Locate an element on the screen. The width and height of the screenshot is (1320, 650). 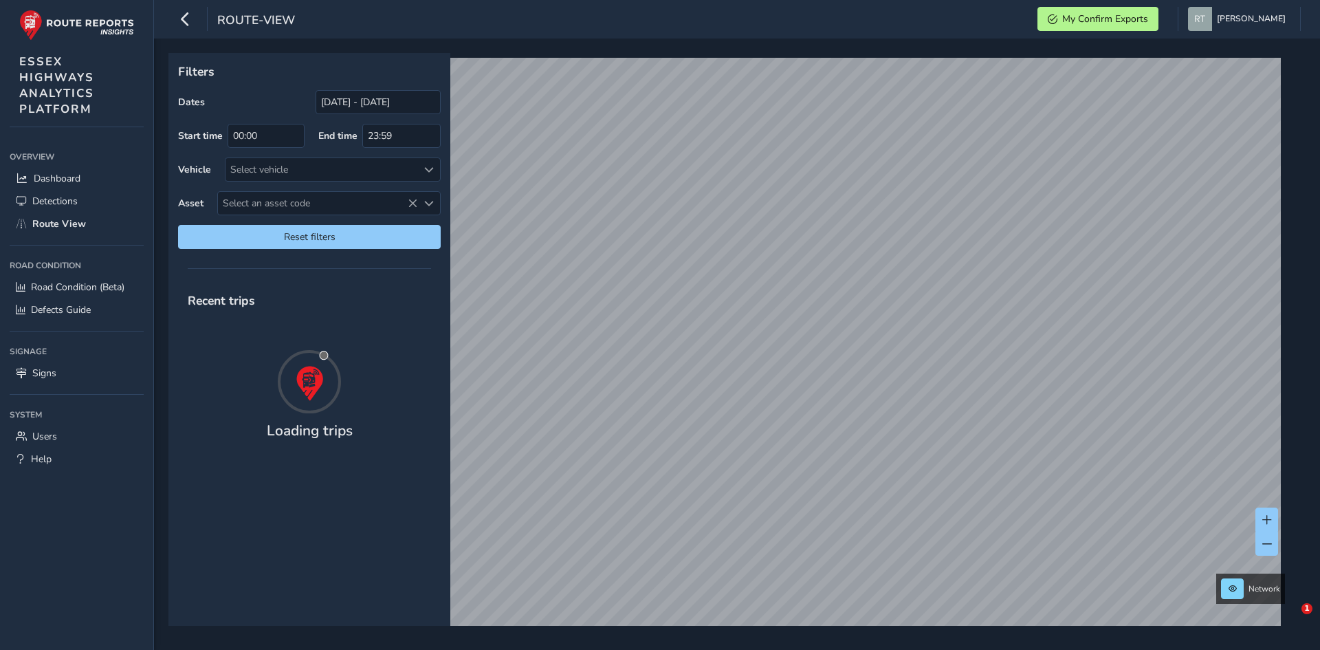
h4: Loading trips is located at coordinates (309, 430).